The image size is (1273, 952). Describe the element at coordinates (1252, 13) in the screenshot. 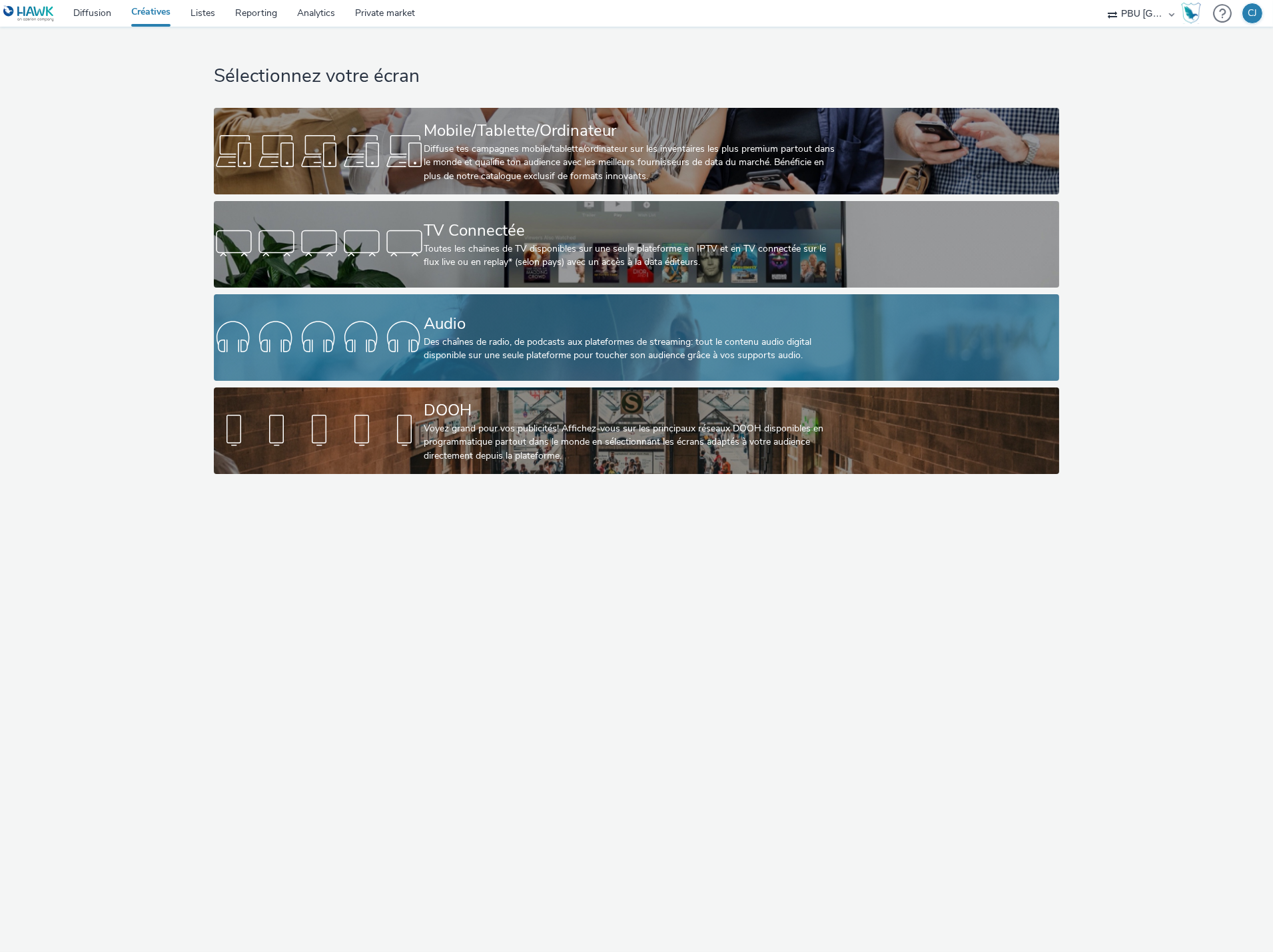

I see `div: CJ` at that location.